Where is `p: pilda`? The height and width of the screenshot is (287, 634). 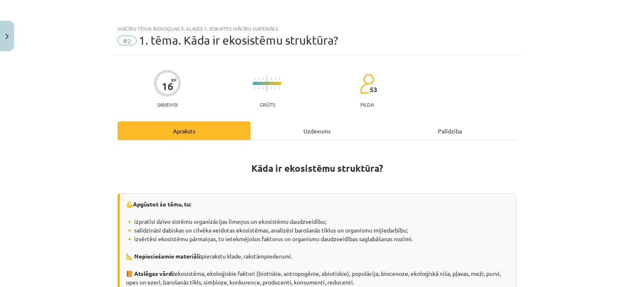
p: pilda is located at coordinates (367, 104).